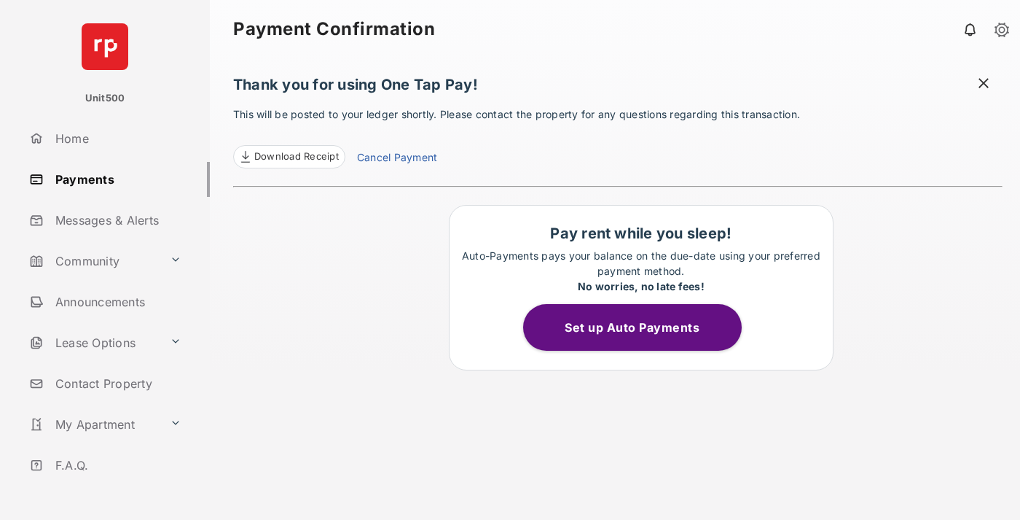 The image size is (1020, 520). Describe the element at coordinates (641, 327) in the screenshot. I see `a: Set up Auto Payments` at that location.